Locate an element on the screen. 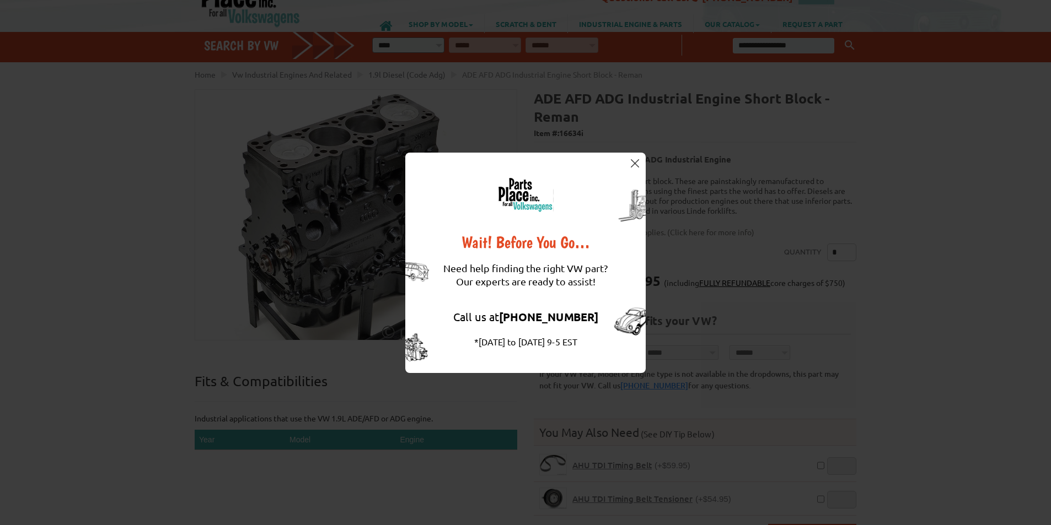 This screenshot has width=1051, height=525. div: Need help finding the right VW part? Our experts are ready to assist! is located at coordinates (525, 275).